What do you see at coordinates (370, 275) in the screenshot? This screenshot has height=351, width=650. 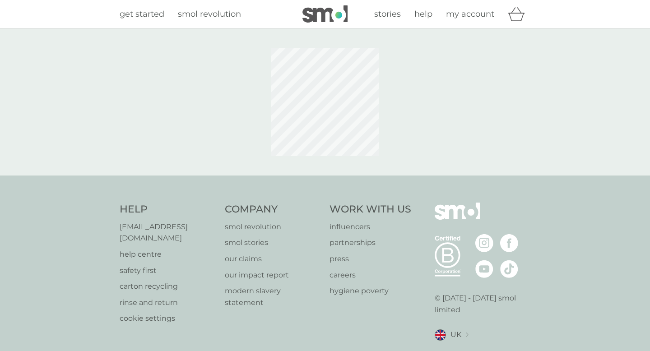 I see `a: careers` at bounding box center [370, 275].